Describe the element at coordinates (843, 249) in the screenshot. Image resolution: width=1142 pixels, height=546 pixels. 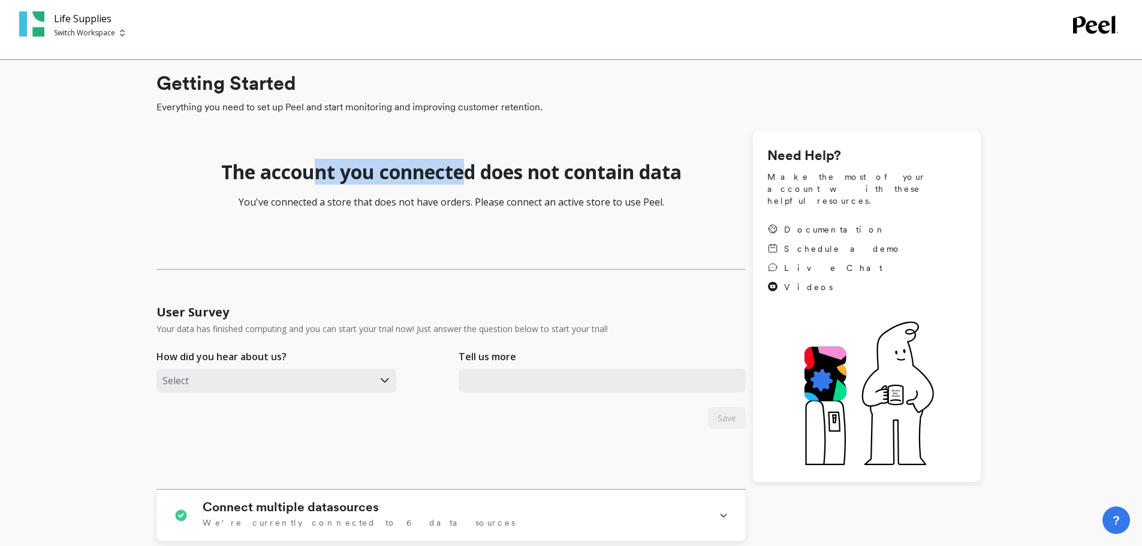
I see `span: Schedule a demo` at that location.